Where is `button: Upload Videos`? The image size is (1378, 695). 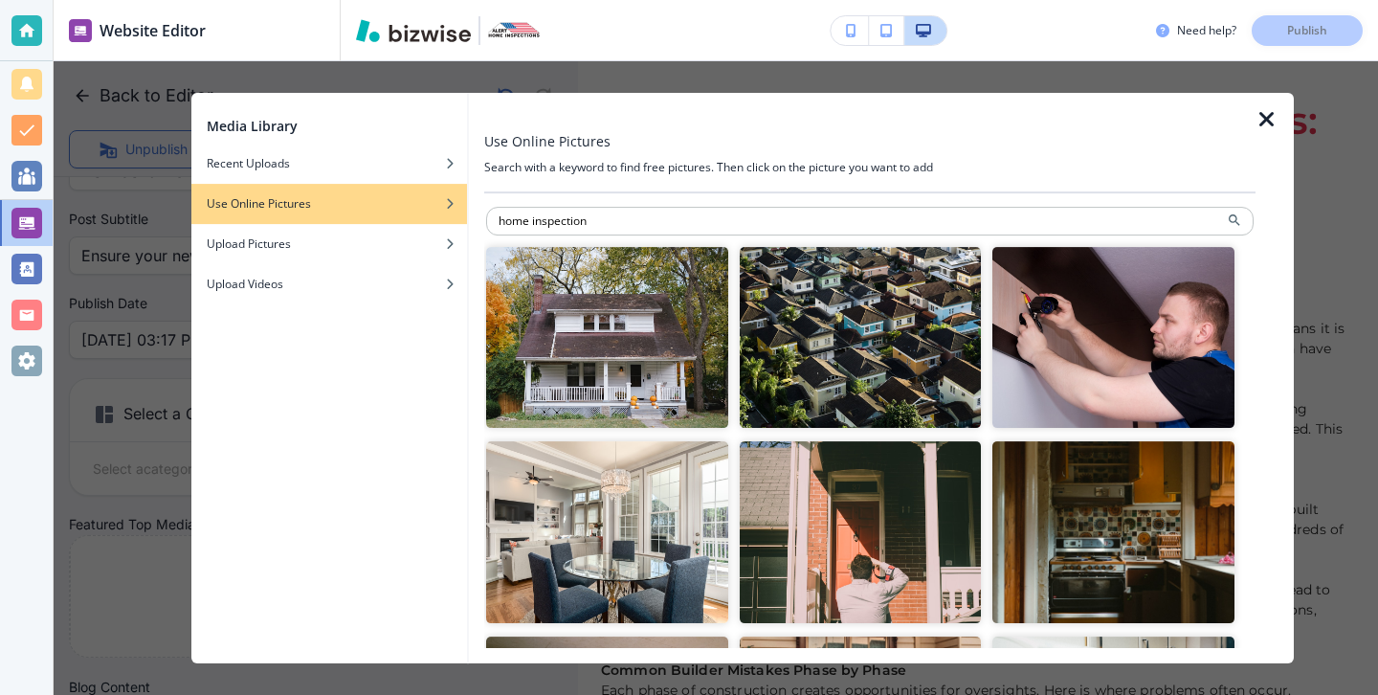 button: Upload Videos is located at coordinates (329, 284).